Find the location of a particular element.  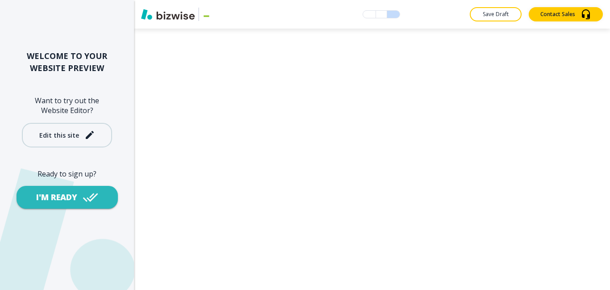

button: I'M READY is located at coordinates (67, 197).